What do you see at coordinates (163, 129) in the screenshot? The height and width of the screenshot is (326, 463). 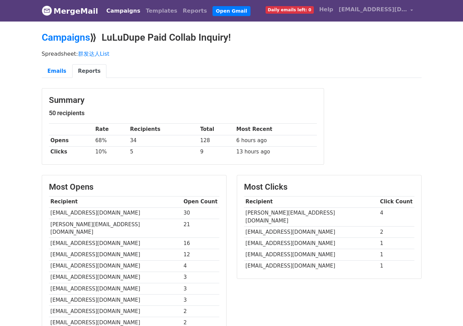 I see `th: Recipients` at bounding box center [163, 129].